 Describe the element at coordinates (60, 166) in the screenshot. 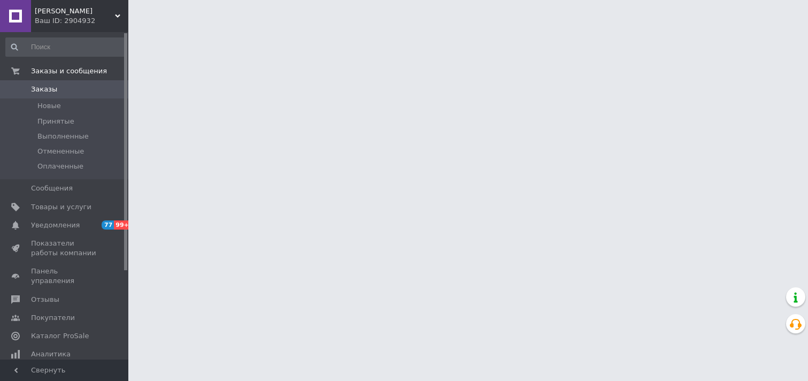

I see `span: Оплаченные` at that location.